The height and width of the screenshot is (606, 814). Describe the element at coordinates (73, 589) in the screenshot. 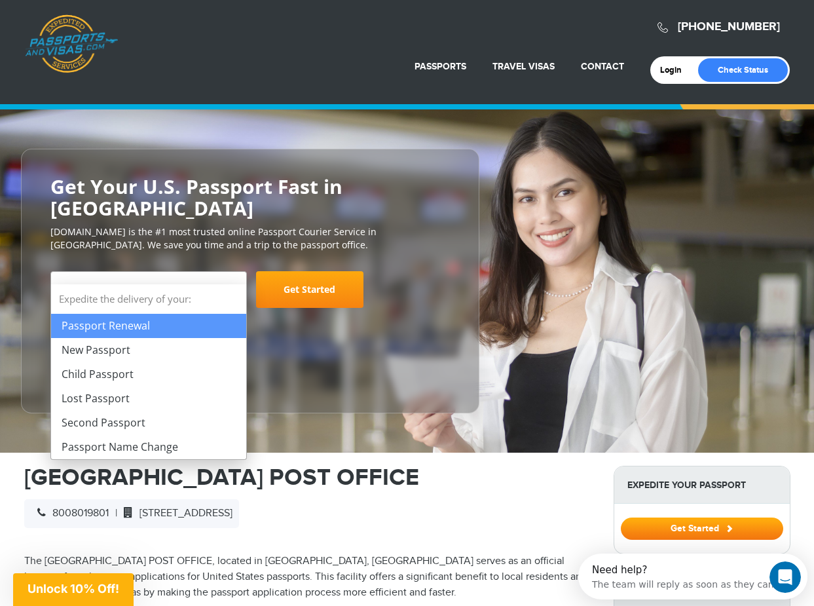

I see `div: Unlock 10% Off!` at that location.